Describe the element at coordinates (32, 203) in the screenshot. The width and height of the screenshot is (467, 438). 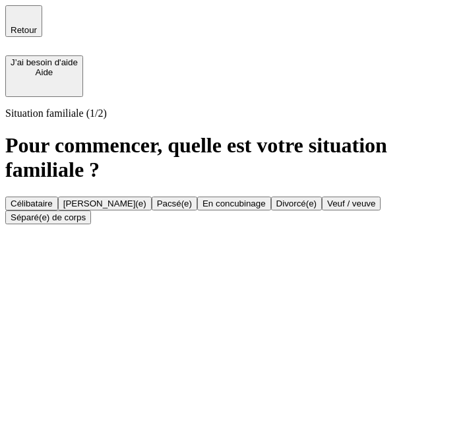
I see `div: Célibataire` at that location.